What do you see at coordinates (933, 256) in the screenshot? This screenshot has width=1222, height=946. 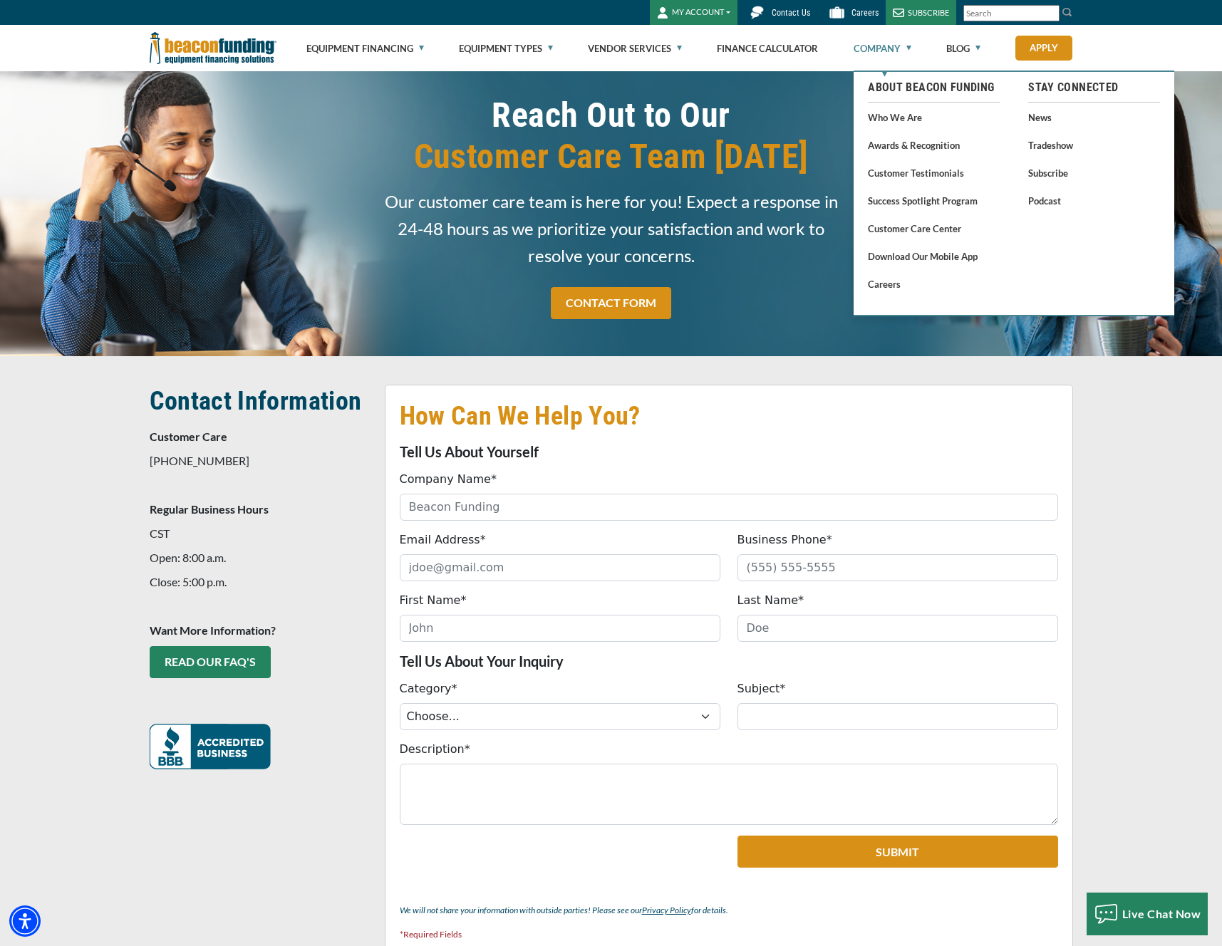 I see `a: Download our Mobile App` at bounding box center [933, 256].